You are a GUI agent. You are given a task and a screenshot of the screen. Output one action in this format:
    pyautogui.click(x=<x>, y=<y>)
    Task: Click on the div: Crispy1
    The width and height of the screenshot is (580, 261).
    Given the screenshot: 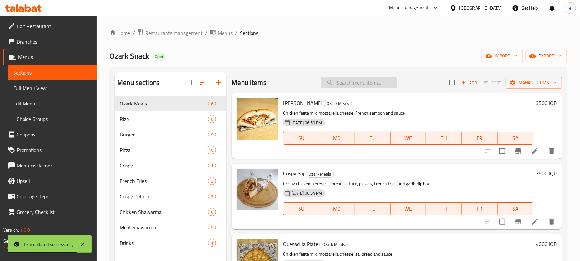 What is the action you would take?
    pyautogui.click(x=170, y=165)
    